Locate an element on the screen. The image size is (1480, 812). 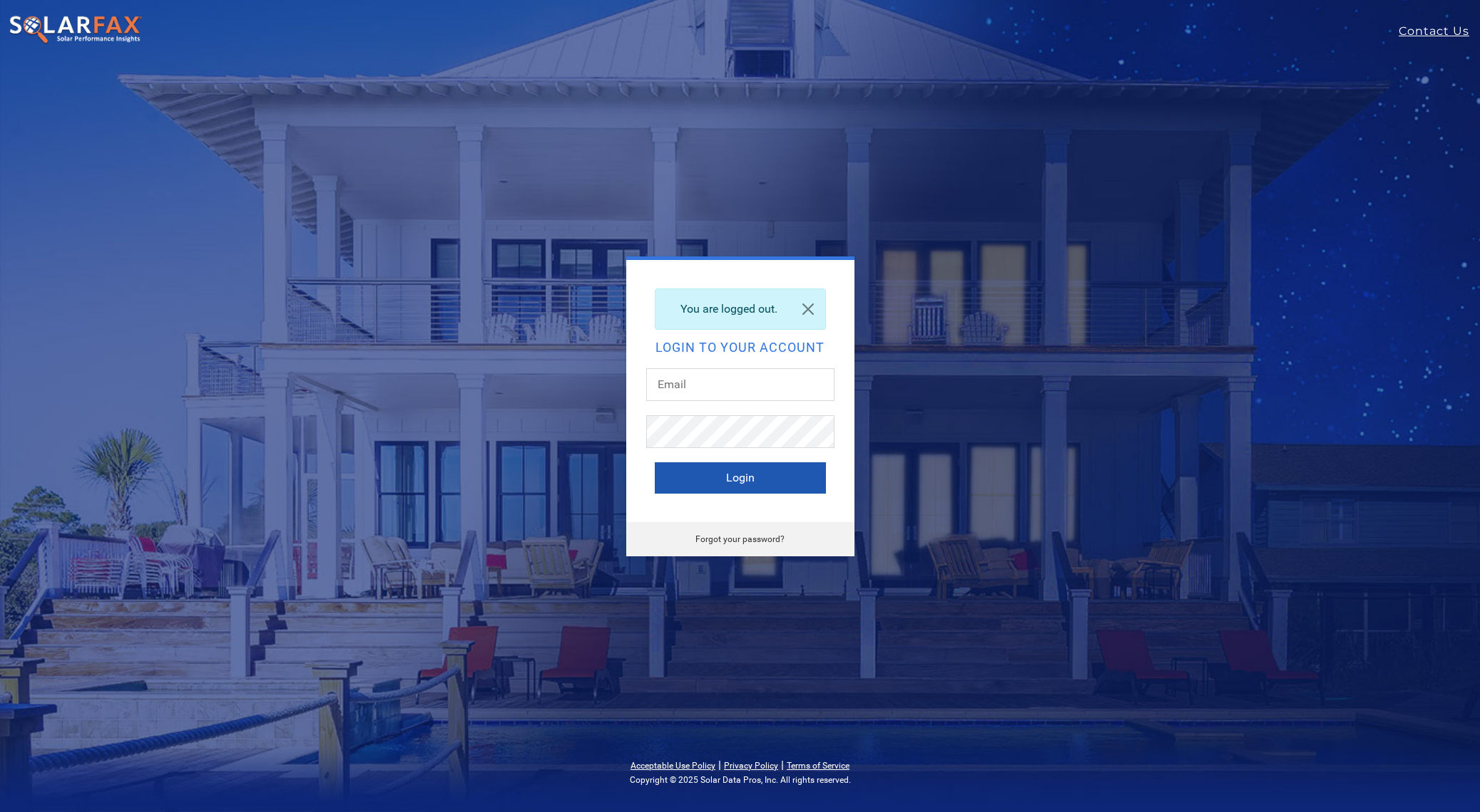
a: Privacy Policy is located at coordinates (750, 766).